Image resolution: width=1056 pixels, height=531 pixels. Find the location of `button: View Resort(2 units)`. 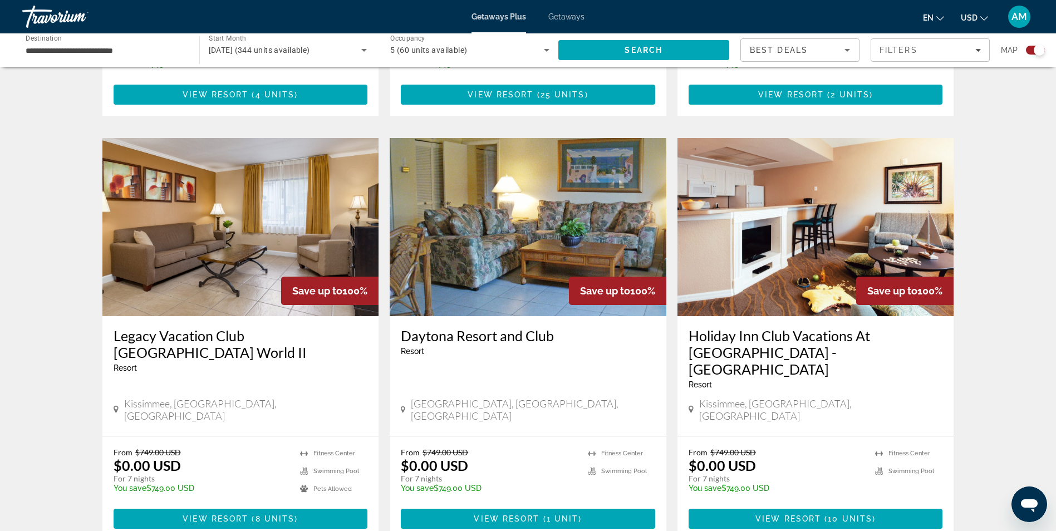

button: View Resort(2 units) is located at coordinates (815, 95).